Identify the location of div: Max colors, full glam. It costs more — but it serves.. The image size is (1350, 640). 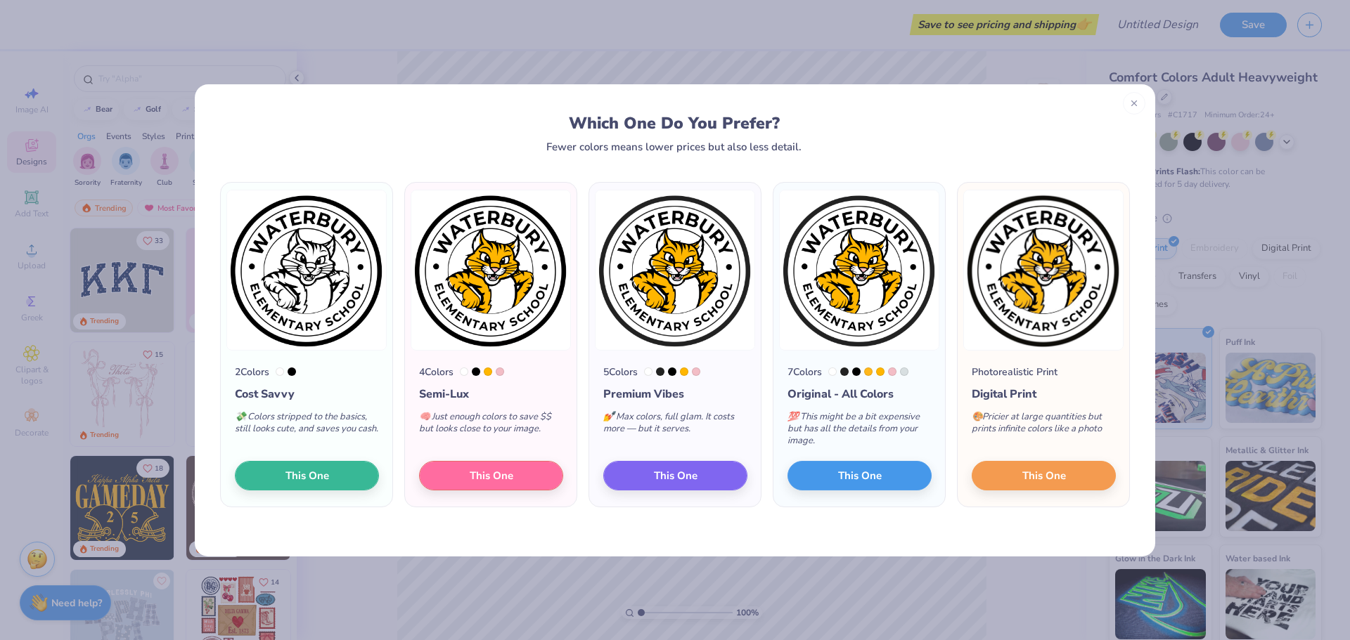
(675, 426).